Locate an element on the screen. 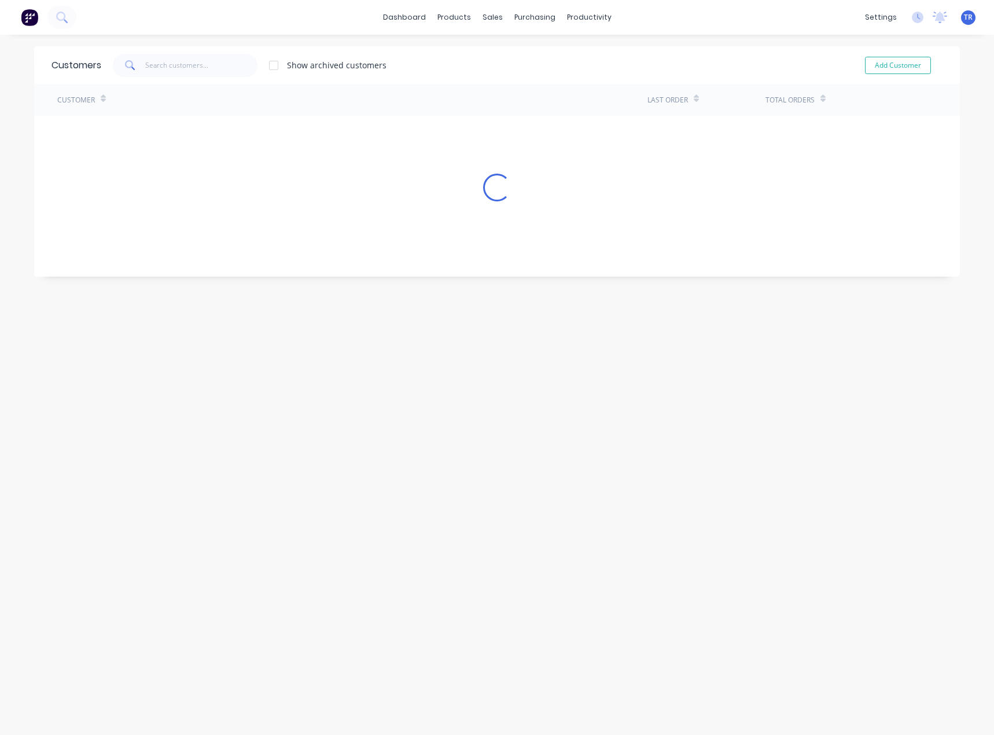 The image size is (994, 735). div: productivity is located at coordinates (589, 17).